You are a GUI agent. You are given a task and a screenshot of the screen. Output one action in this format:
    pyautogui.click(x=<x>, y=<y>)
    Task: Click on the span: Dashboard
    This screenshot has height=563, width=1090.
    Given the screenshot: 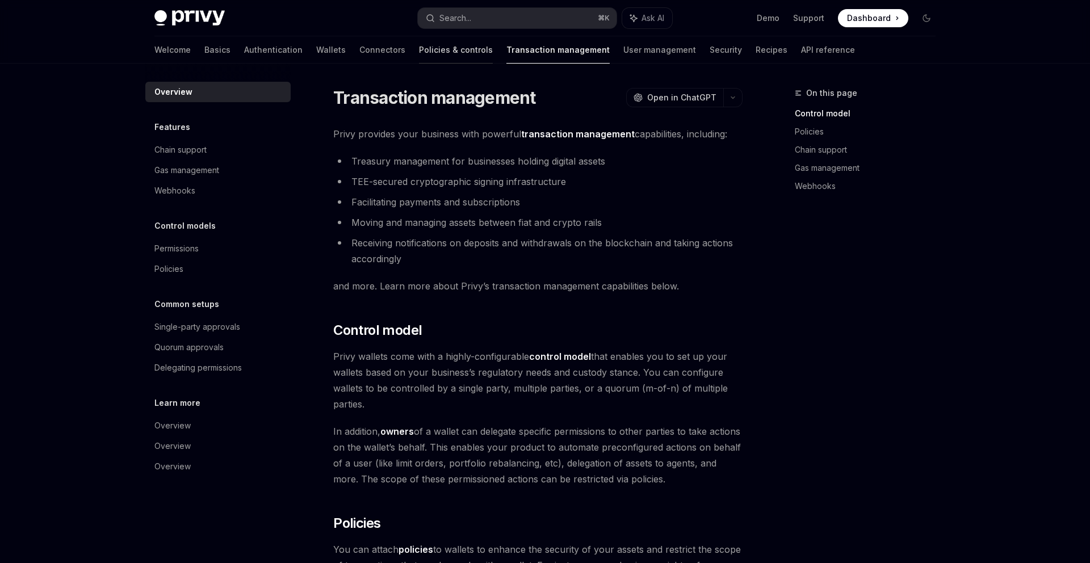 What is the action you would take?
    pyautogui.click(x=869, y=18)
    